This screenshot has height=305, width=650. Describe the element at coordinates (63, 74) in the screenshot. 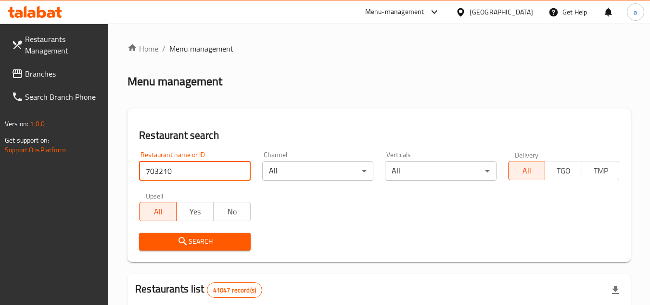

I see `span: Branches` at that location.